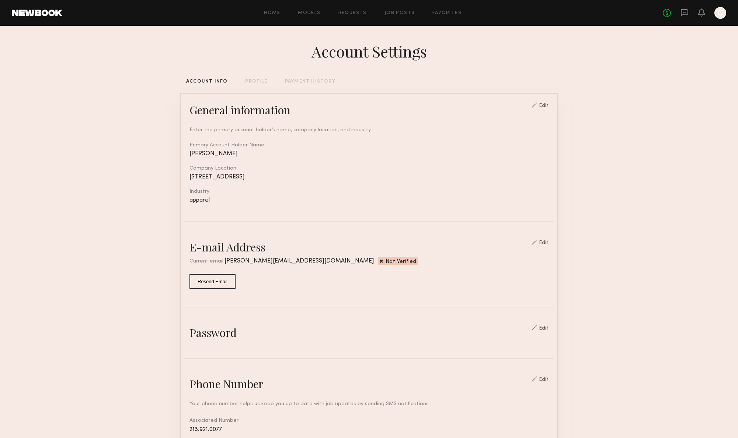 This screenshot has height=438, width=738. Describe the element at coordinates (369, 145) in the screenshot. I see `div: Primary Account Holder Name` at that location.